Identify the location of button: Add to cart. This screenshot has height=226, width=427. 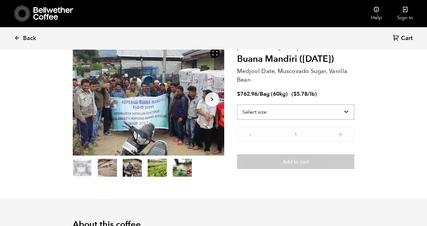
(295, 162).